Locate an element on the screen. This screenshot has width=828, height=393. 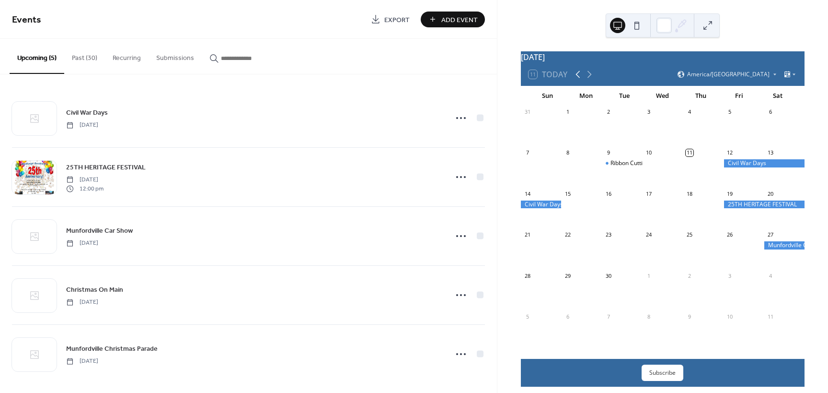
div: Ribbon Cutting at Caverna Tennis Courts is located at coordinates (622, 163).